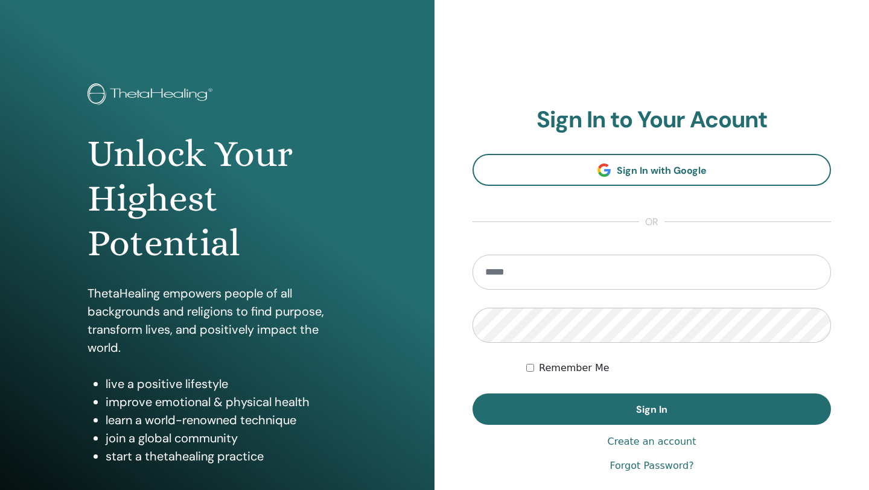 This screenshot has height=490, width=869. Describe the element at coordinates (651, 442) in the screenshot. I see `a: Create an account` at that location.